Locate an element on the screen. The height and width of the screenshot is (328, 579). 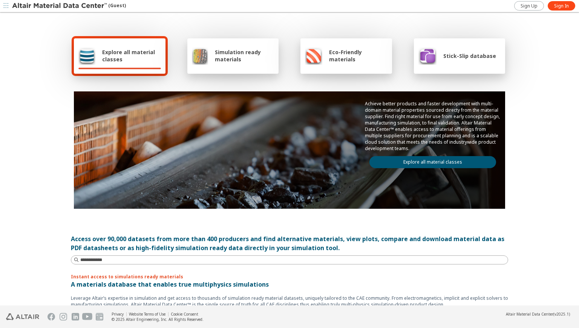
a: Sign In is located at coordinates (561, 6).